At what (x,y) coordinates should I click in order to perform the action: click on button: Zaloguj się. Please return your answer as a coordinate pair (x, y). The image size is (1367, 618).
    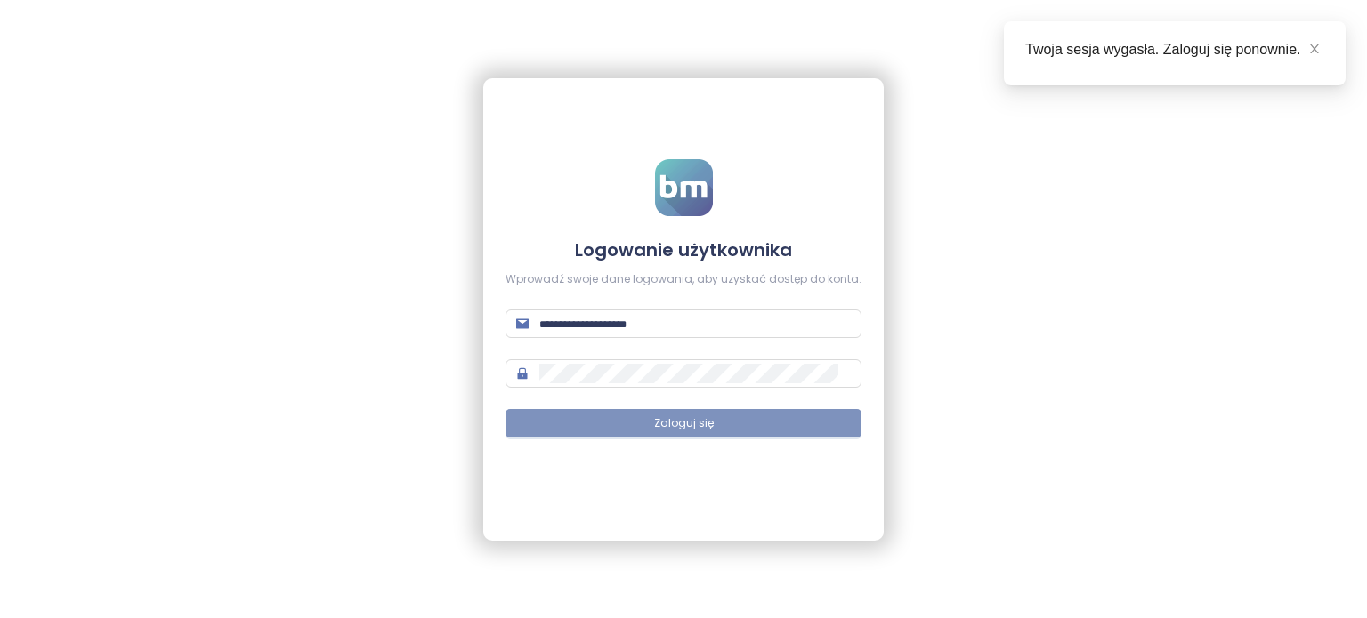
    Looking at the image, I should click on (683, 424).